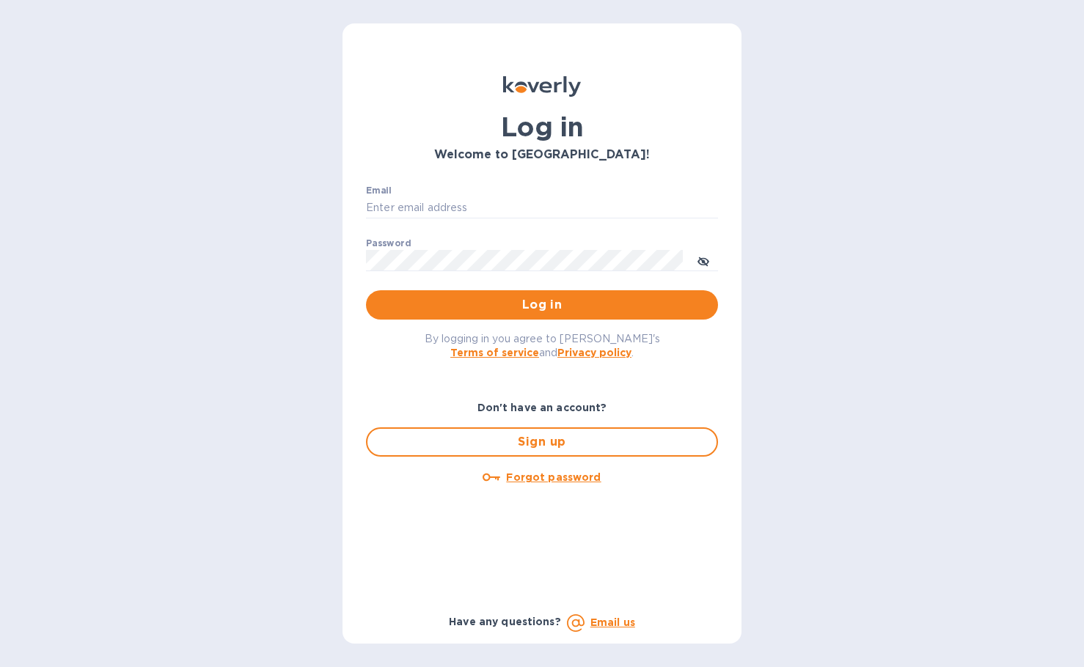  What do you see at coordinates (542, 442) in the screenshot?
I see `span: Sign up` at bounding box center [542, 442].